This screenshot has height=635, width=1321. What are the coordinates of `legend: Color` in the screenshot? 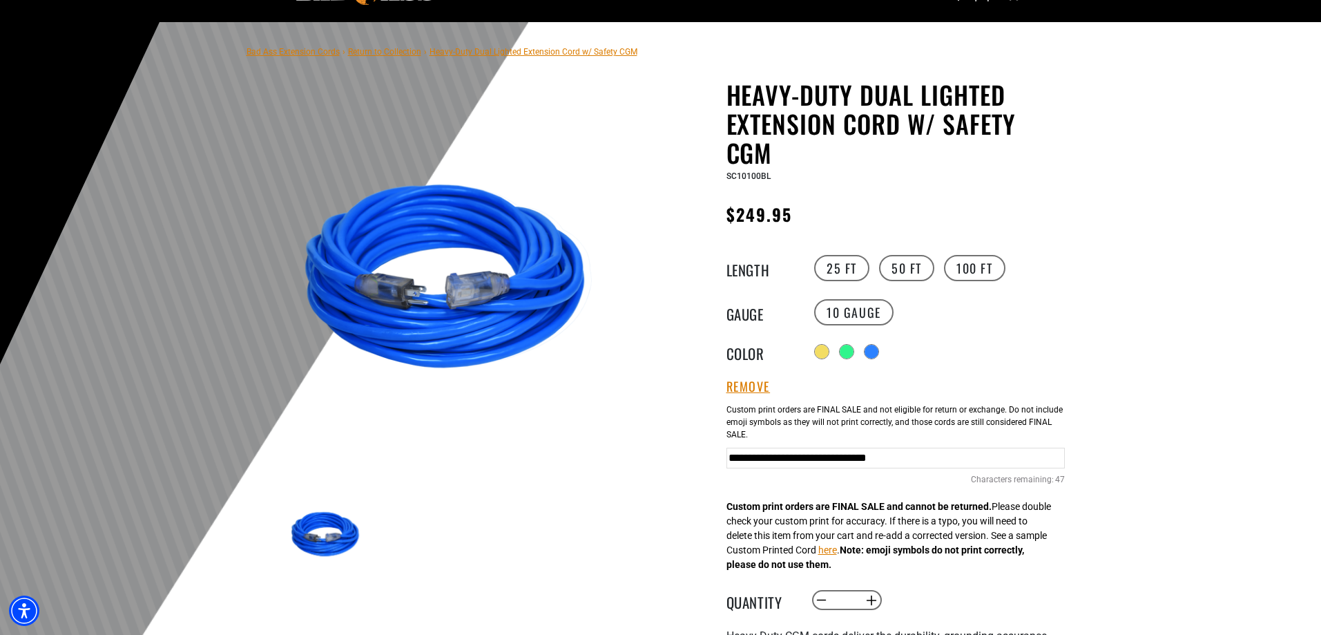 It's located at (761, 352).